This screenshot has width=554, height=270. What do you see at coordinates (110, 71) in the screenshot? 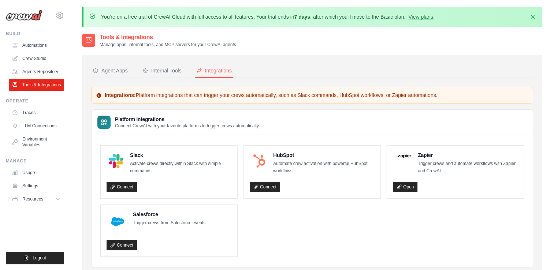
I see `button: Agent Apps` at bounding box center [110, 71].